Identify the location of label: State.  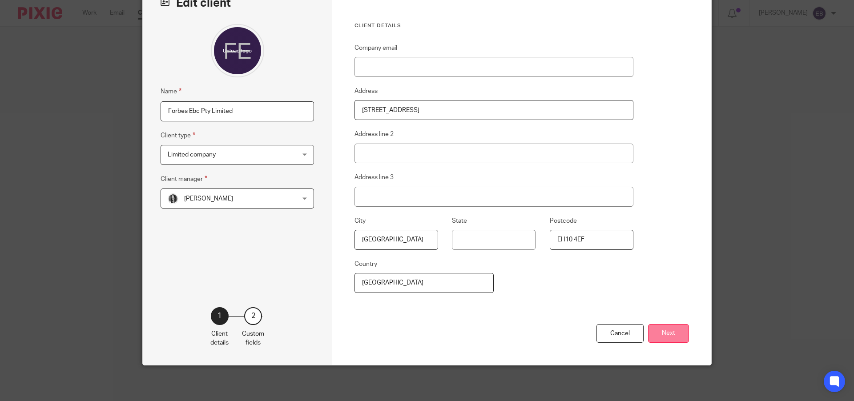
(460, 221).